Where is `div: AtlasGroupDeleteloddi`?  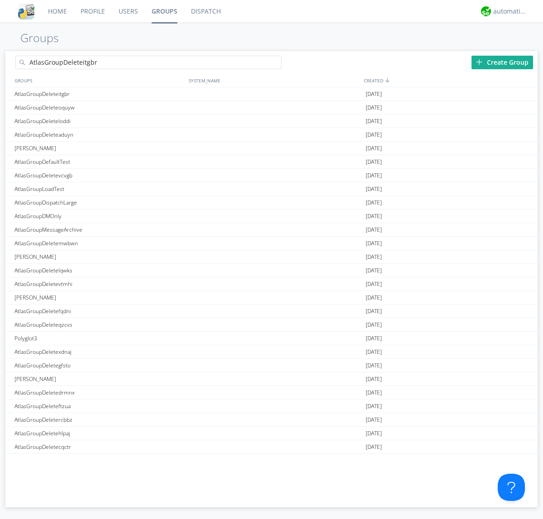
div: AtlasGroupDeleteloddi is located at coordinates (99, 121).